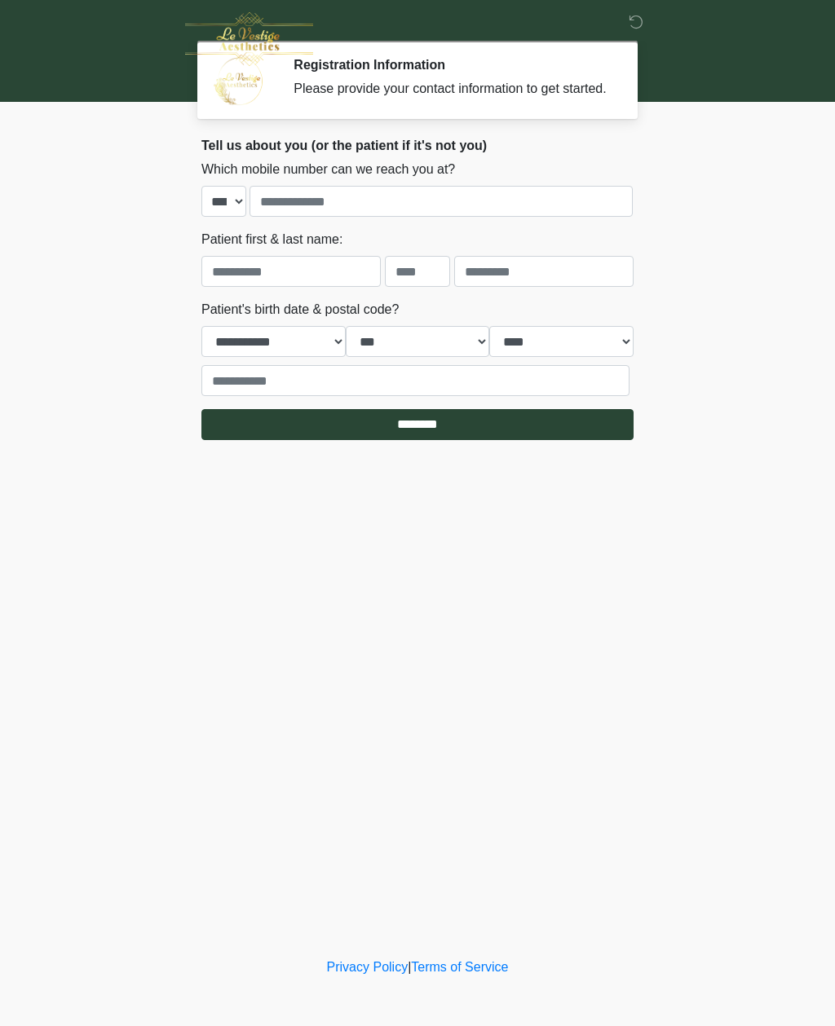 The width and height of the screenshot is (835, 1026). I want to click on img: Le Vestige Aesthetics Logo, so click(249, 39).